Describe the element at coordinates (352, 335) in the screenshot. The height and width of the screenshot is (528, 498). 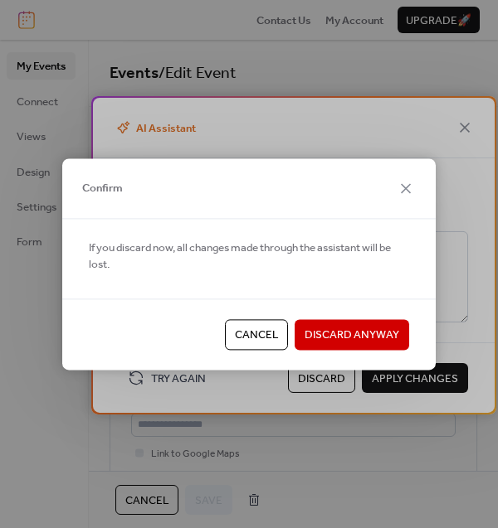
I see `button: Discard Anyway` at that location.